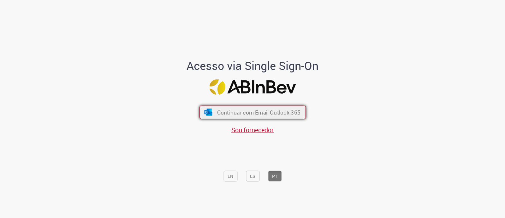 The height and width of the screenshot is (218, 505). Describe the element at coordinates (253, 112) in the screenshot. I see `button: ícone Azure/Microsoft 360 Continuar com Email Outlook 365` at that location.